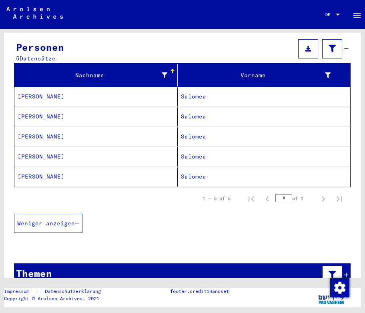  I want to click on div: Zustimmung ändern, so click(340, 288).